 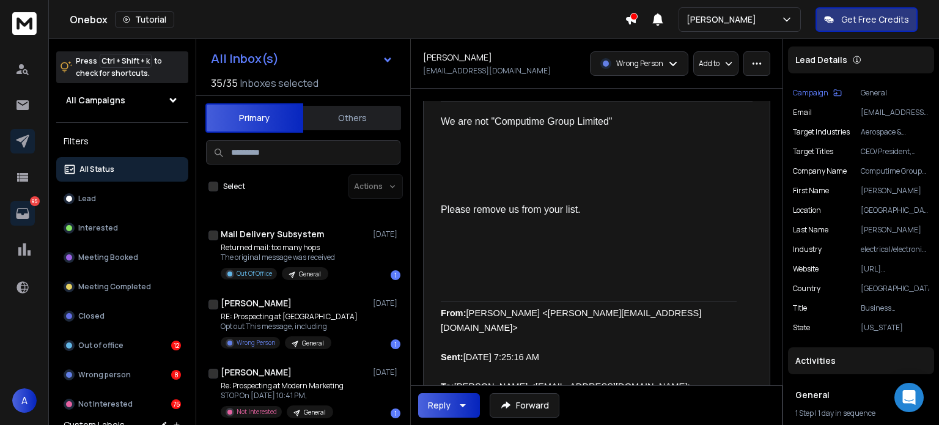 I want to click on button: Interested, so click(x=122, y=228).